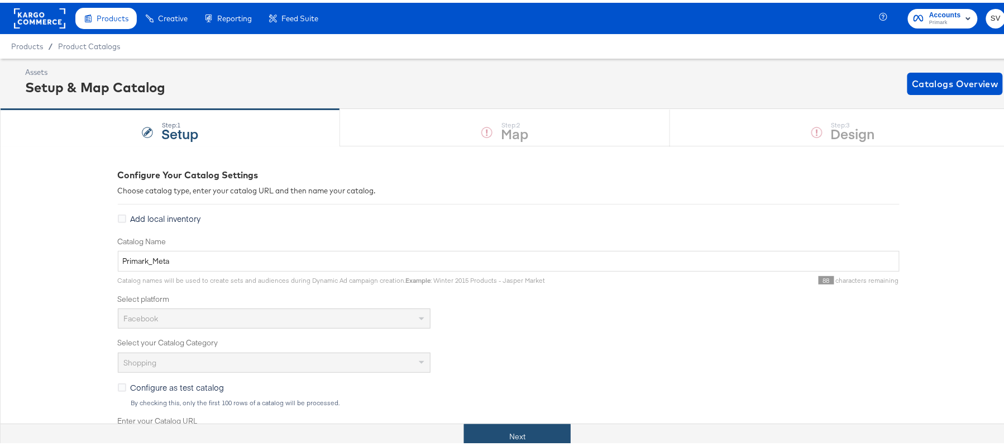  What do you see at coordinates (178, 384) in the screenshot?
I see `span: Configure as test catalog` at bounding box center [178, 384].